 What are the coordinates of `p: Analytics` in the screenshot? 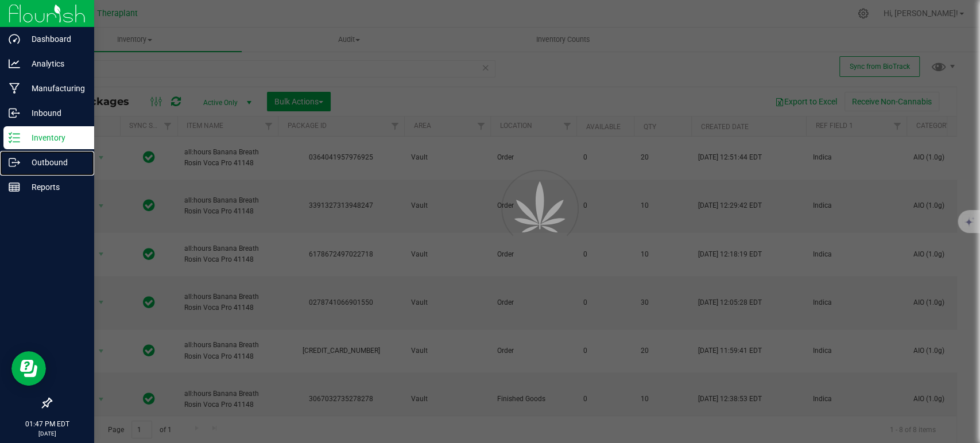 It's located at (55, 64).